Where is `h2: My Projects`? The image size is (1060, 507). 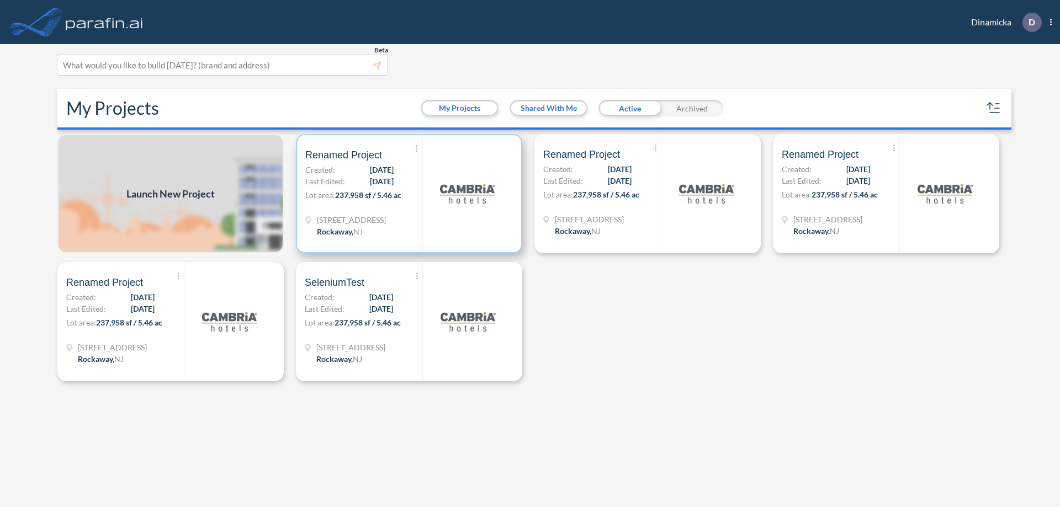 h2: My Projects is located at coordinates (113, 108).